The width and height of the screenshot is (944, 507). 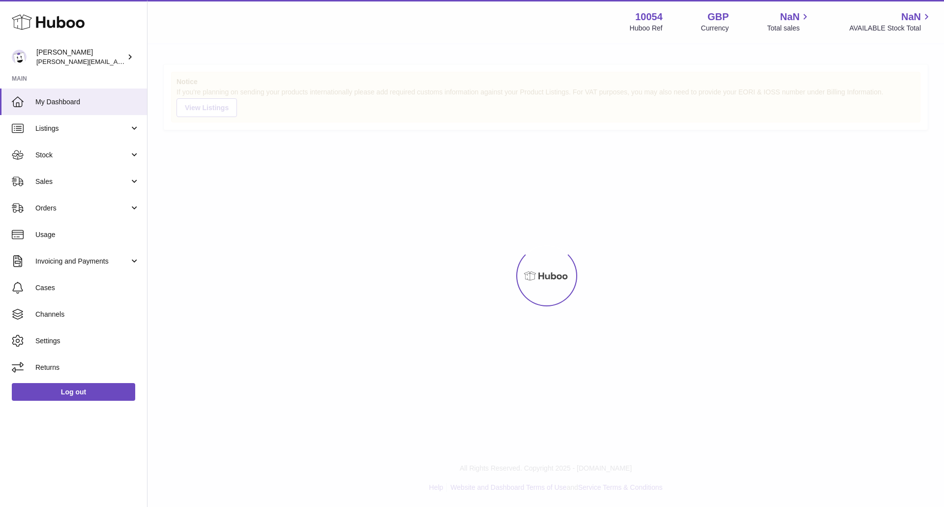 What do you see at coordinates (718, 17) in the screenshot?
I see `strong: GBP` at bounding box center [718, 17].